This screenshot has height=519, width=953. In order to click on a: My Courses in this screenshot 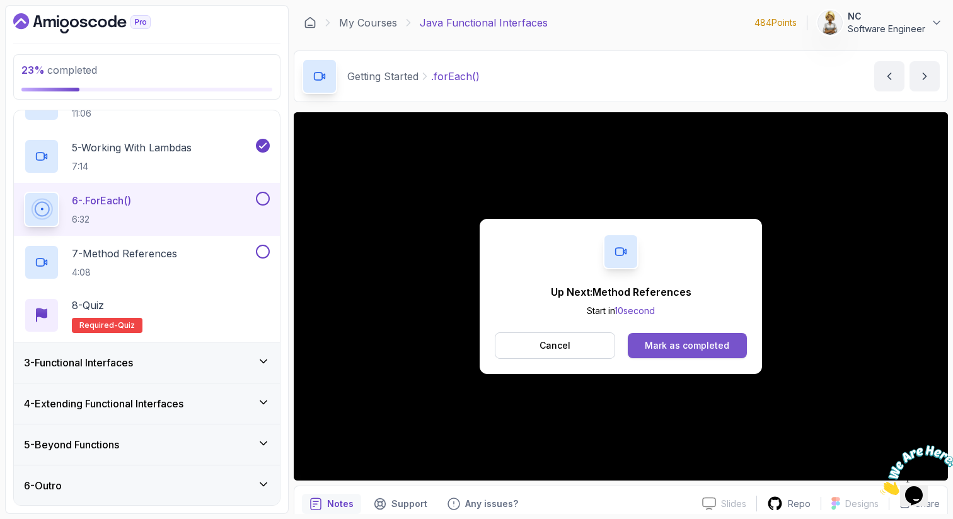, I will do `click(368, 23)`.